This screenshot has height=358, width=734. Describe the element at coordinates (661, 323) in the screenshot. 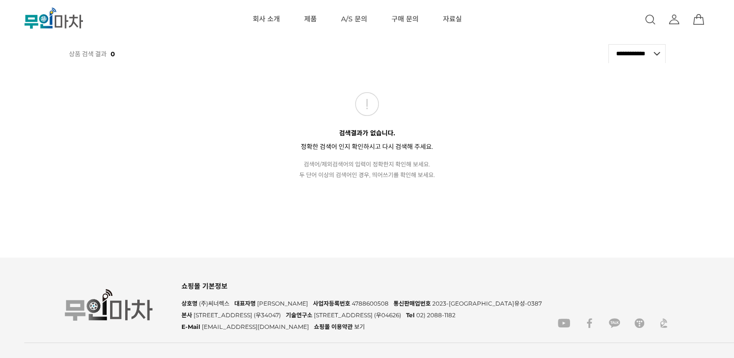

I see `a: synerex` at that location.